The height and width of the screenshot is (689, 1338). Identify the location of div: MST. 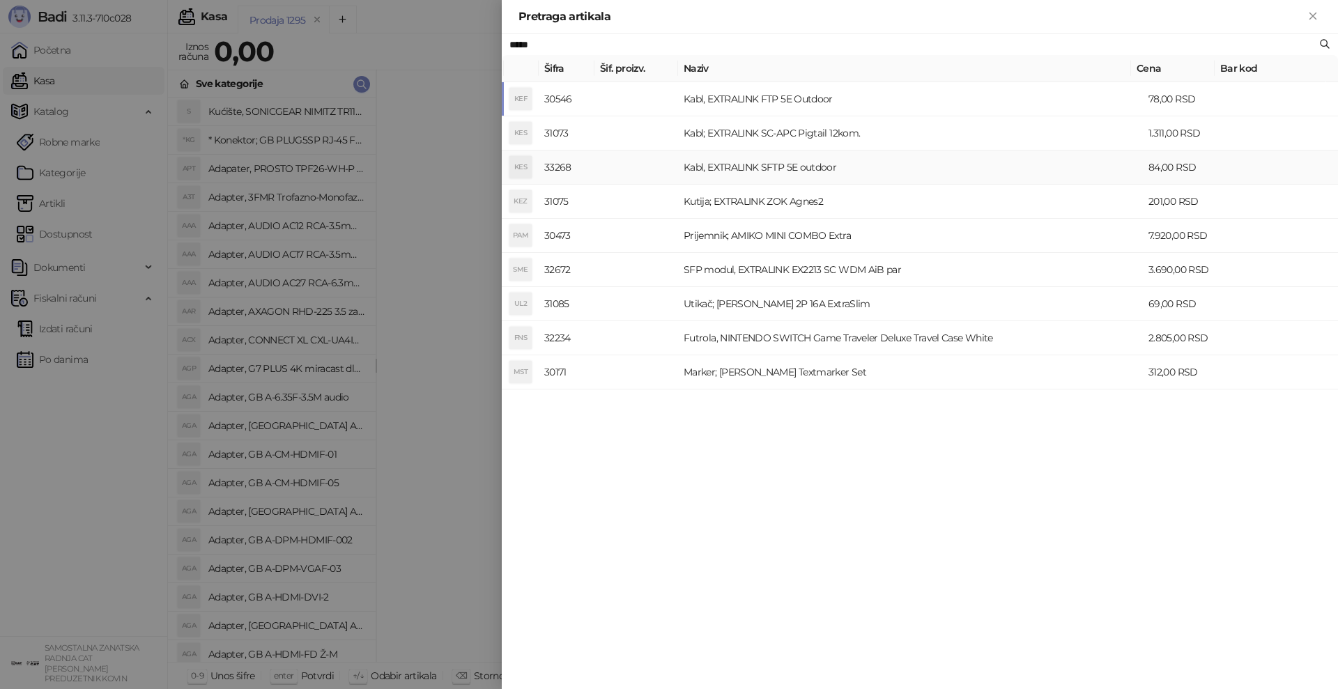
(520, 372).